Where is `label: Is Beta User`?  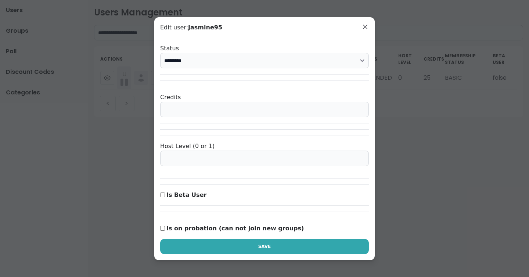
label: Is Beta User is located at coordinates (186, 195).